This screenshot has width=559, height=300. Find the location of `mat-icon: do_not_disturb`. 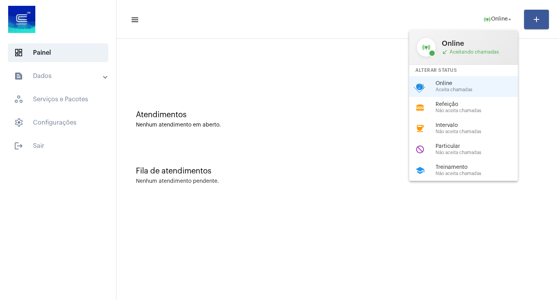

mat-icon: do_not_disturb is located at coordinates (420, 149).